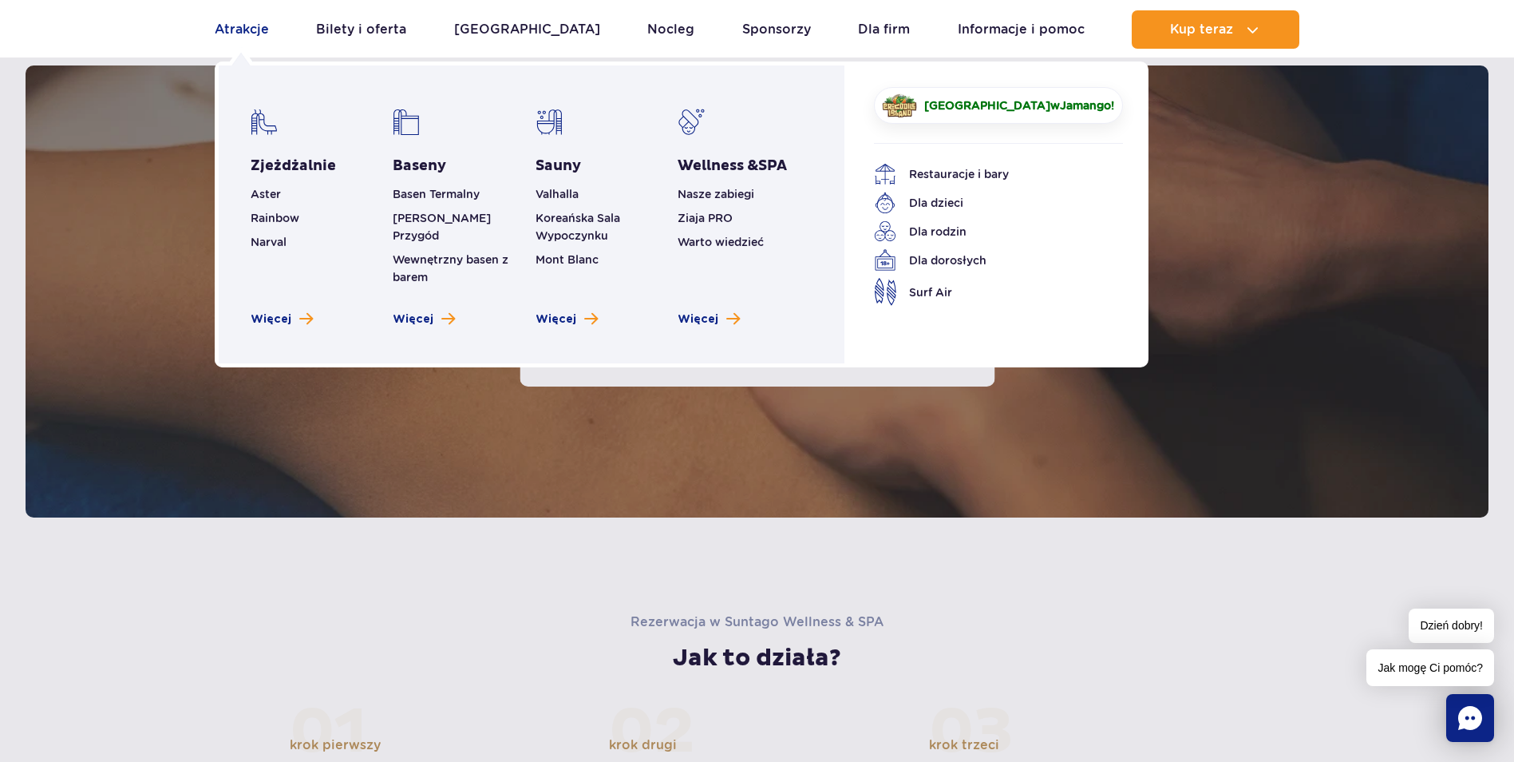 The height and width of the screenshot is (762, 1514). What do you see at coordinates (567, 259) in the screenshot?
I see `a: Mont Blanc` at bounding box center [567, 259].